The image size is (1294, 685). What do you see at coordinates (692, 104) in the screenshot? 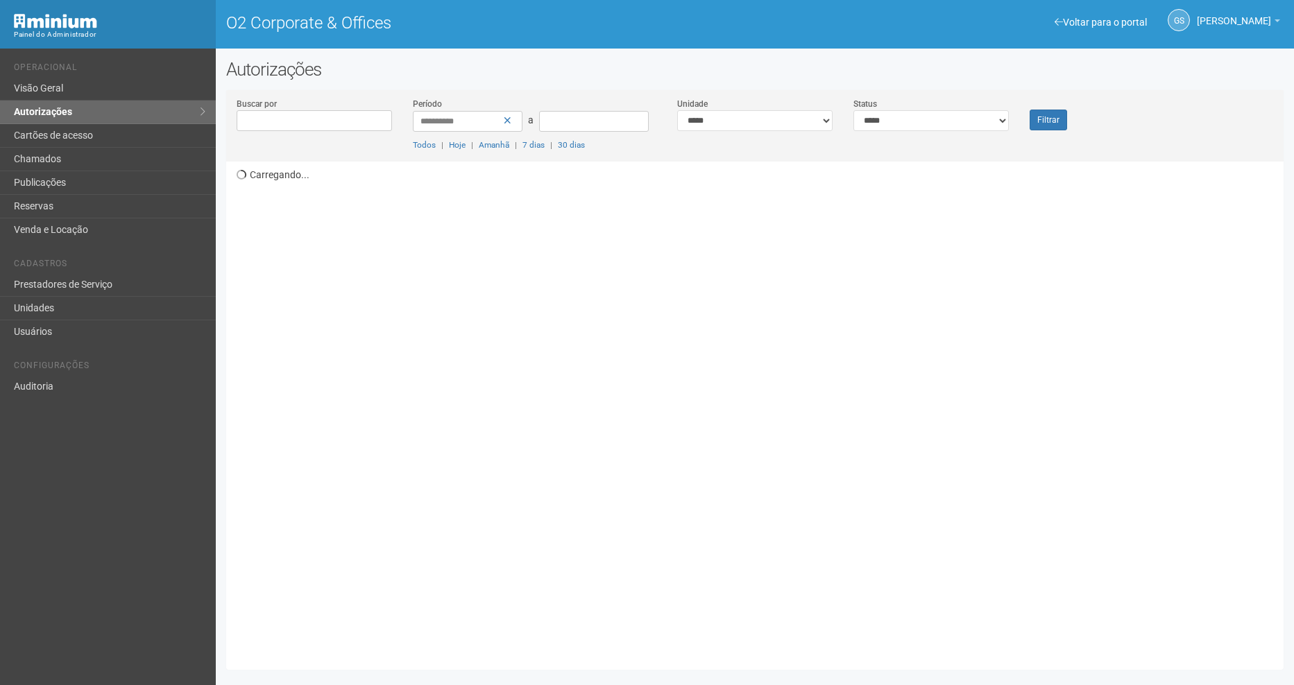
I see `label: Unidade` at bounding box center [692, 104].